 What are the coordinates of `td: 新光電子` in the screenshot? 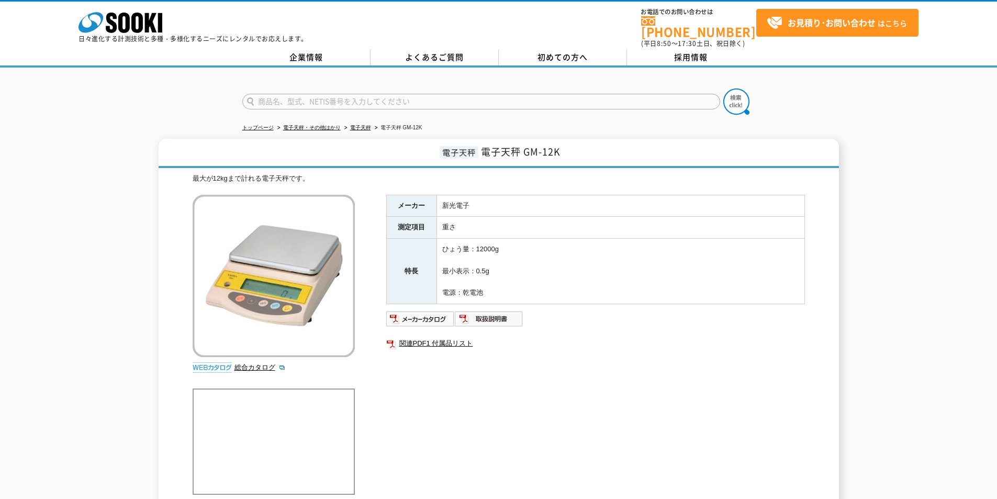 It's located at (620, 206).